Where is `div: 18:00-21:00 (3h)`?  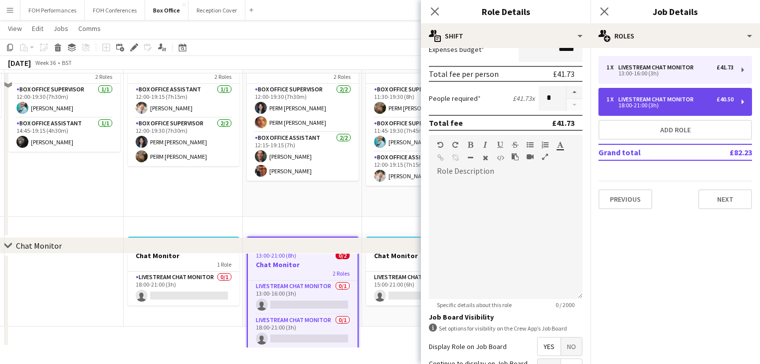 div: 18:00-21:00 (3h) is located at coordinates (670, 105).